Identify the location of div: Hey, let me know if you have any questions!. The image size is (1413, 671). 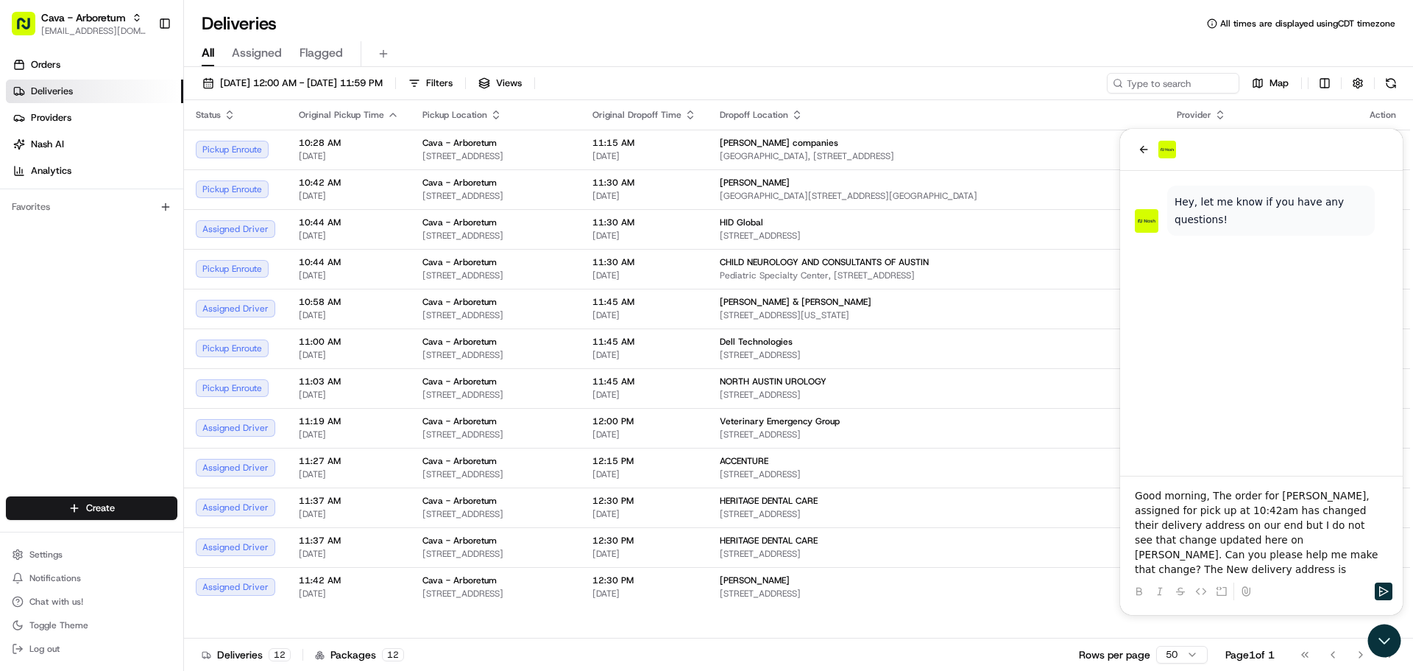
(151, 82).